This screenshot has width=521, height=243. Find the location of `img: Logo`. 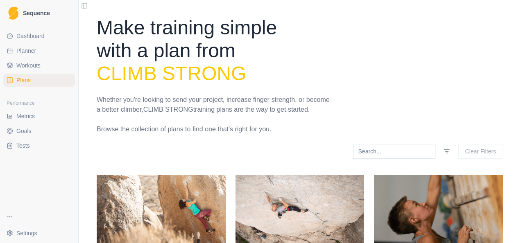

img: Logo is located at coordinates (13, 13).